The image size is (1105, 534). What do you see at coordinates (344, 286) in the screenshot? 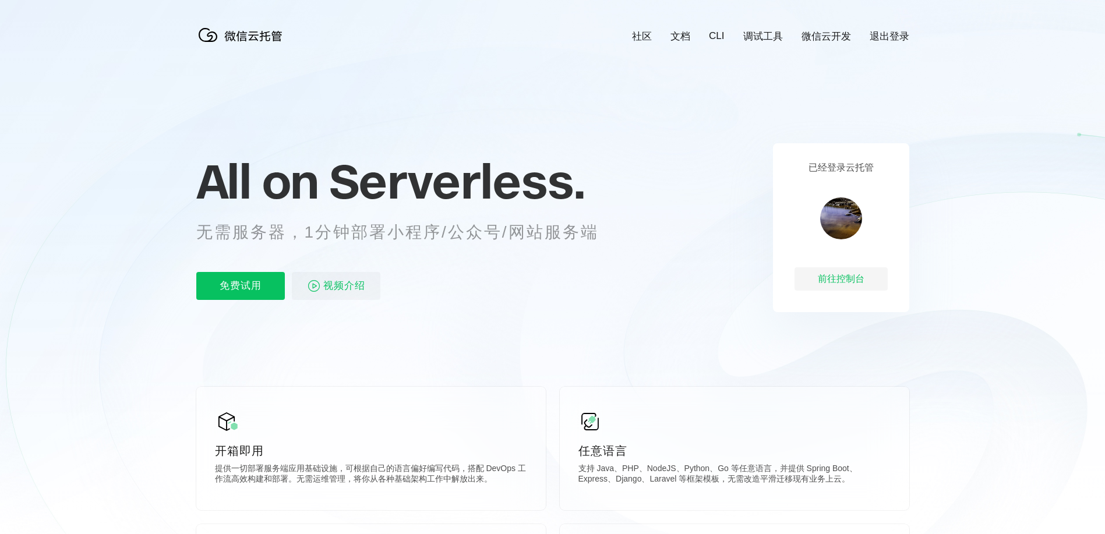
I see `span: 视频介绍` at bounding box center [344, 286].